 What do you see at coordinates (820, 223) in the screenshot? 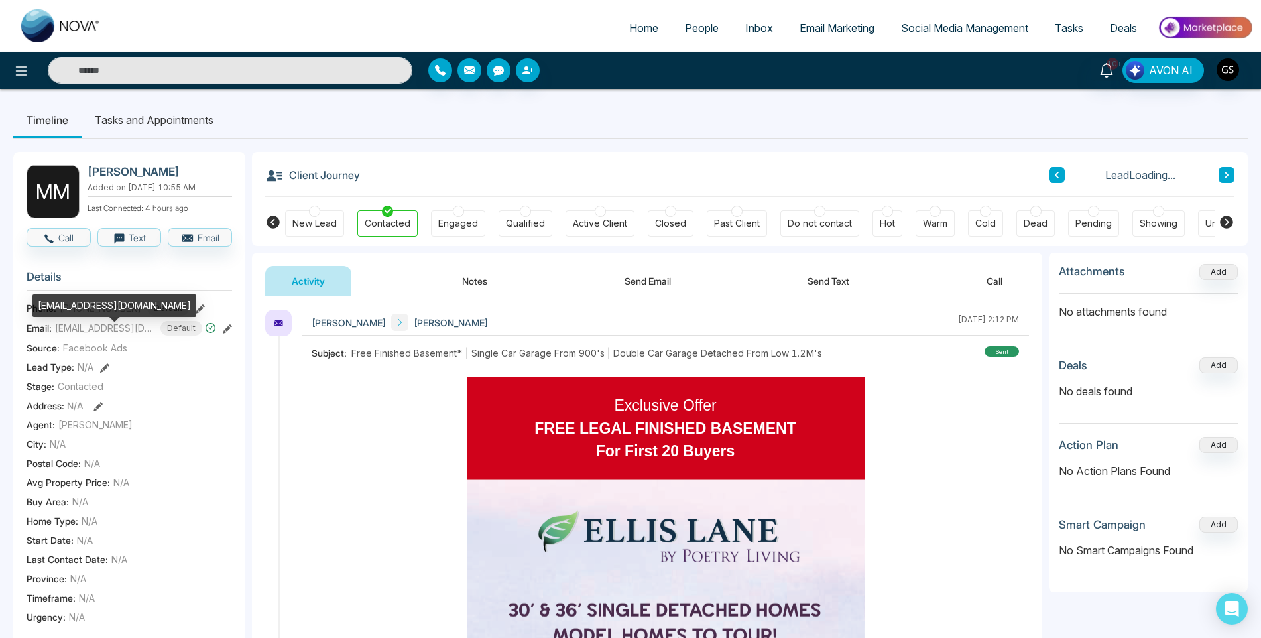
I see `div: Do not contact` at bounding box center [820, 223].